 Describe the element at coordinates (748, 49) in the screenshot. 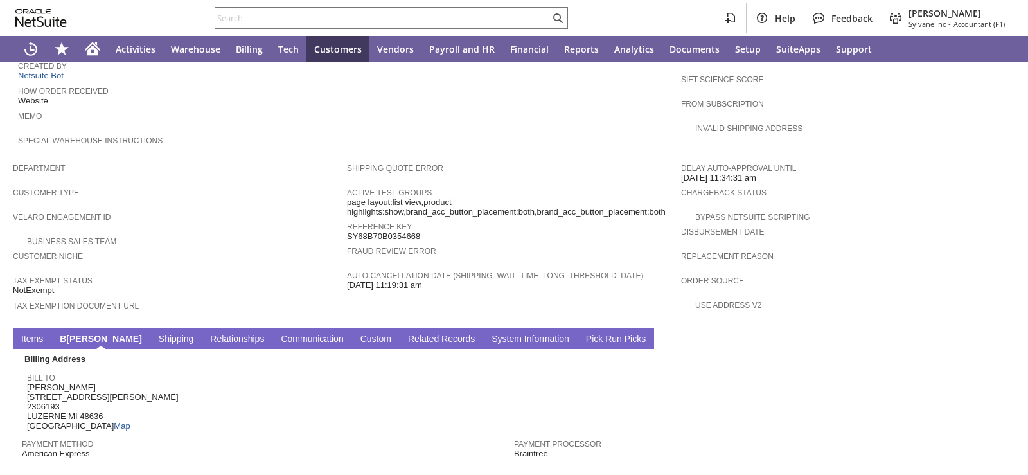

I see `span: Setup` at that location.